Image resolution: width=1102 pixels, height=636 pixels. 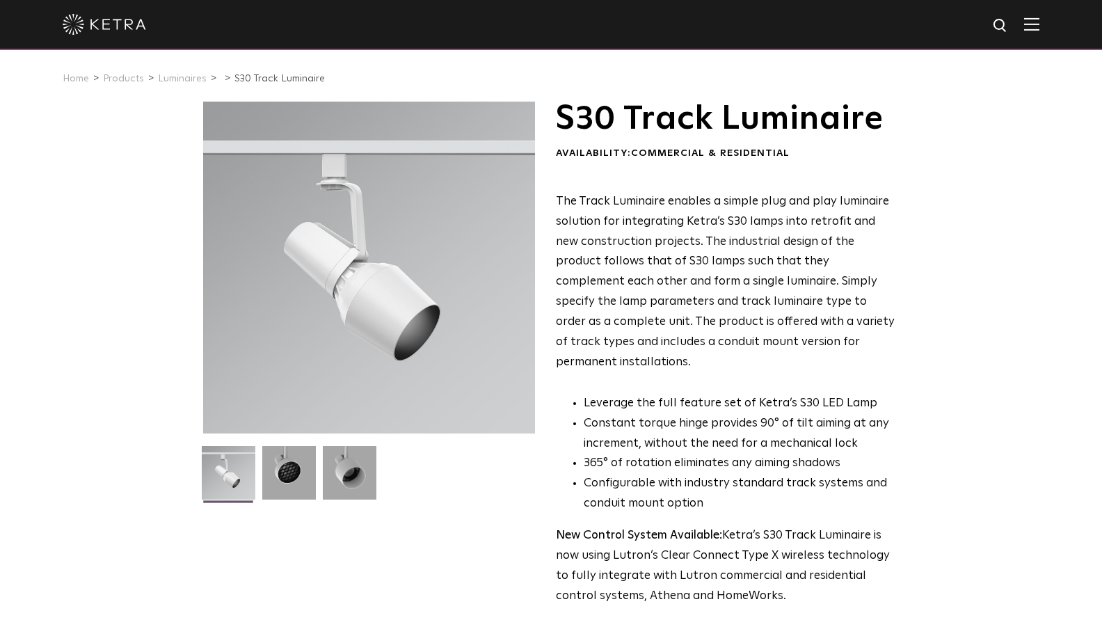 What do you see at coordinates (739, 494) in the screenshot?
I see `li: Configurable with industry standard track systems and conduit mount option` at bounding box center [739, 494].